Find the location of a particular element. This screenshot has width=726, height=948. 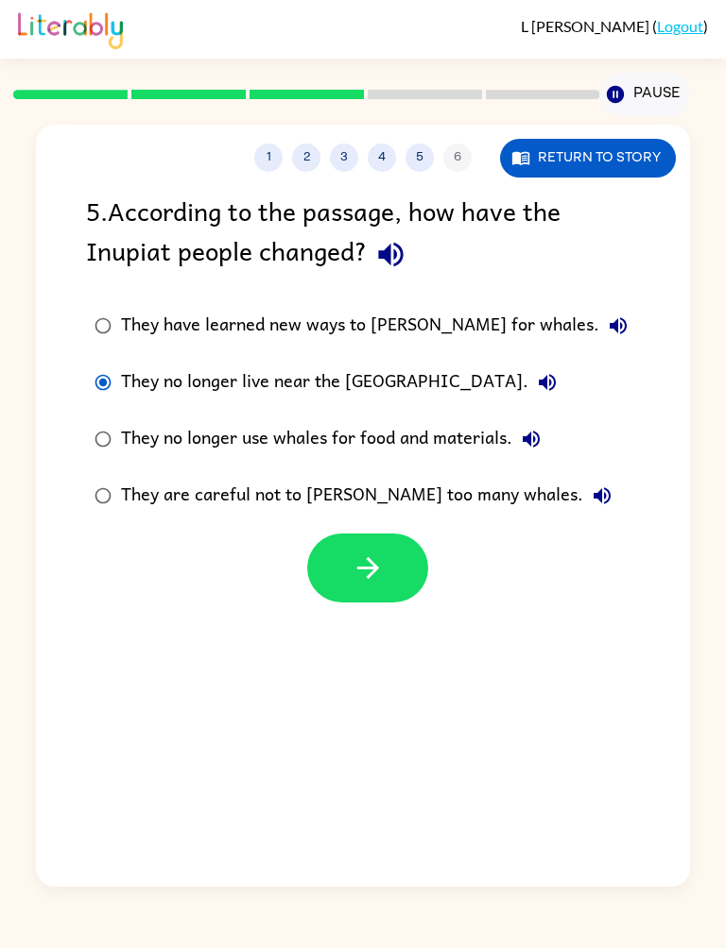

button: Pause is located at coordinates (643, 94).